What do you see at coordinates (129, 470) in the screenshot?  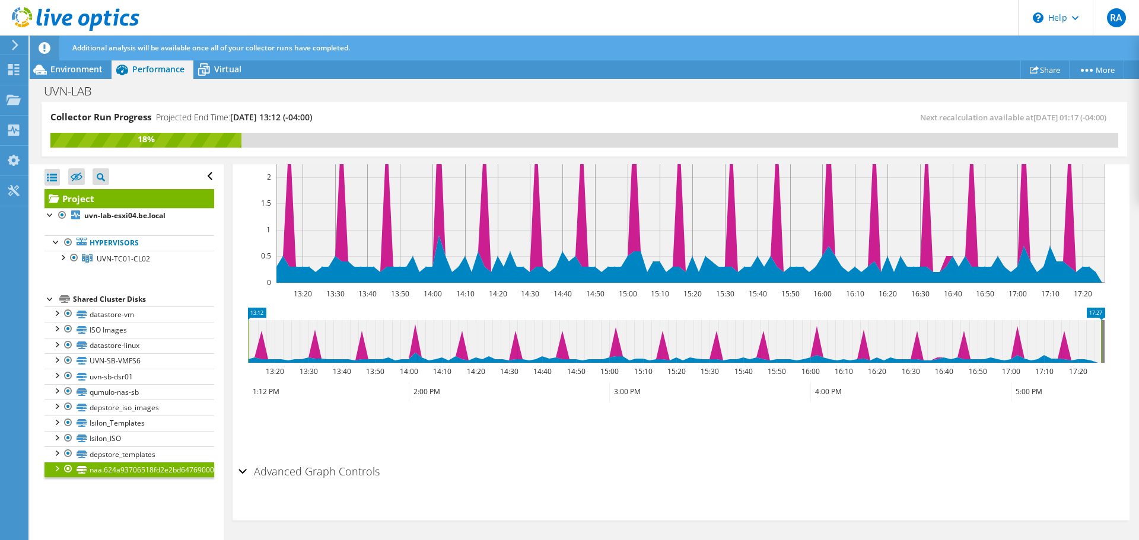 I see `a: naa.624a93706518fd2e2bd6476900014f84` at bounding box center [129, 470].